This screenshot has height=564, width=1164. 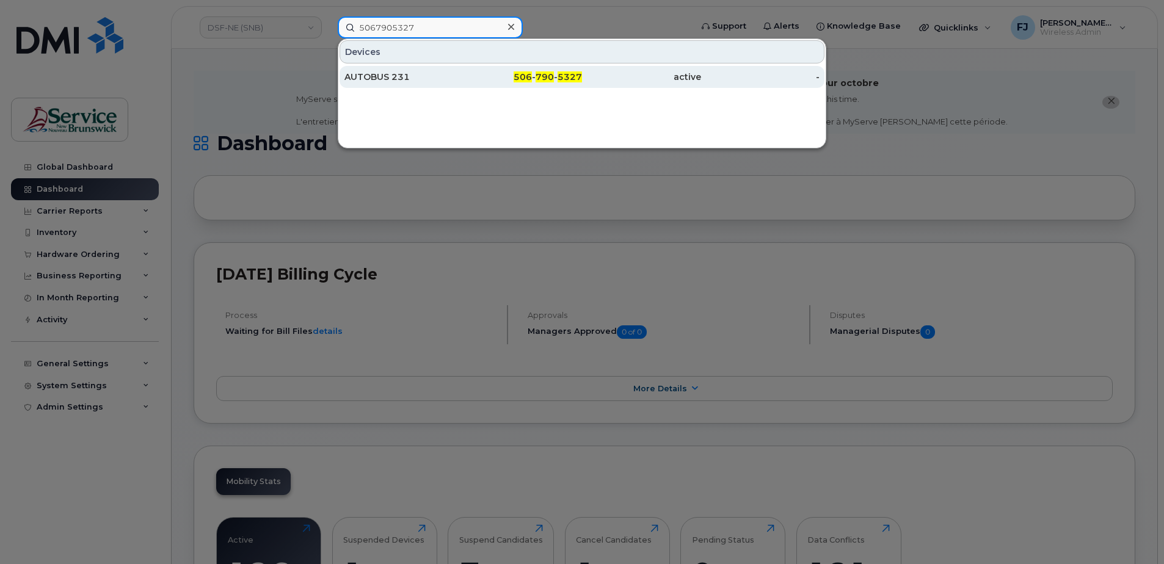 What do you see at coordinates (570, 77) in the screenshot?
I see `span: 5327` at bounding box center [570, 77].